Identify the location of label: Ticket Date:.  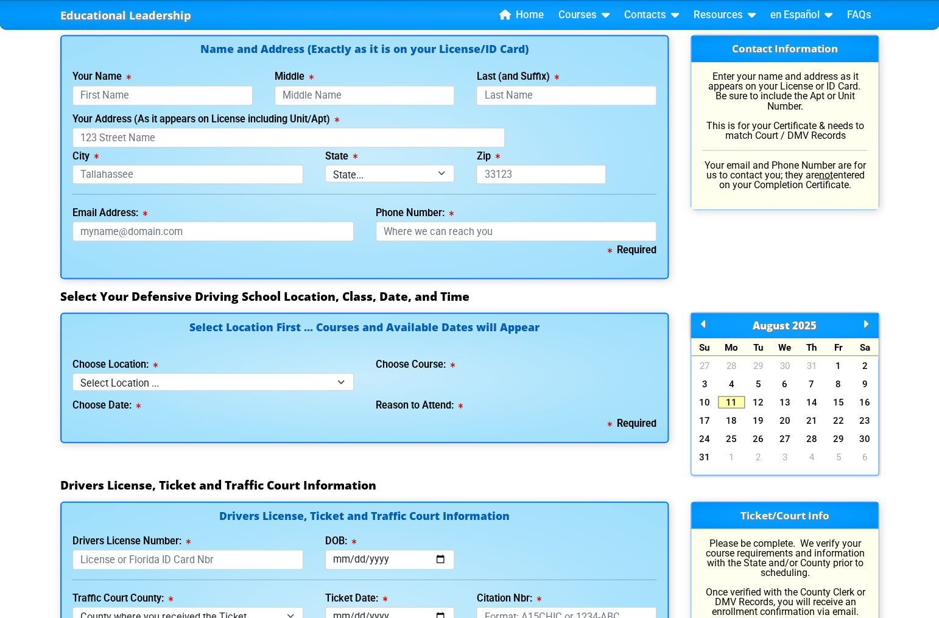
(356, 598).